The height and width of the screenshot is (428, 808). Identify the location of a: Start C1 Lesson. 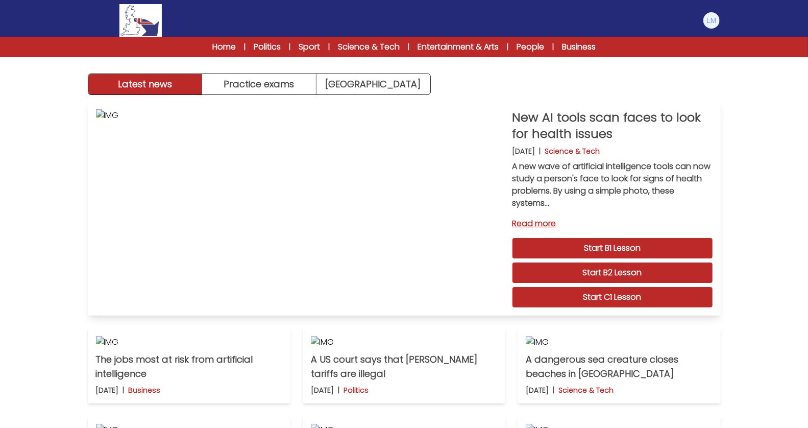
(613, 297).